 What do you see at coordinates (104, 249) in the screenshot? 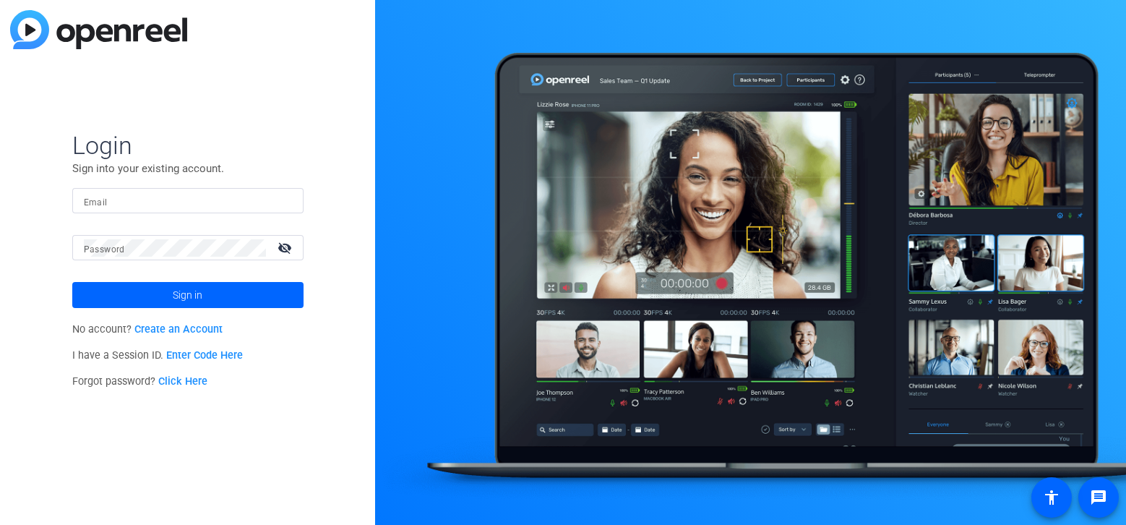
I see `mat-label: Password` at bounding box center [104, 249].